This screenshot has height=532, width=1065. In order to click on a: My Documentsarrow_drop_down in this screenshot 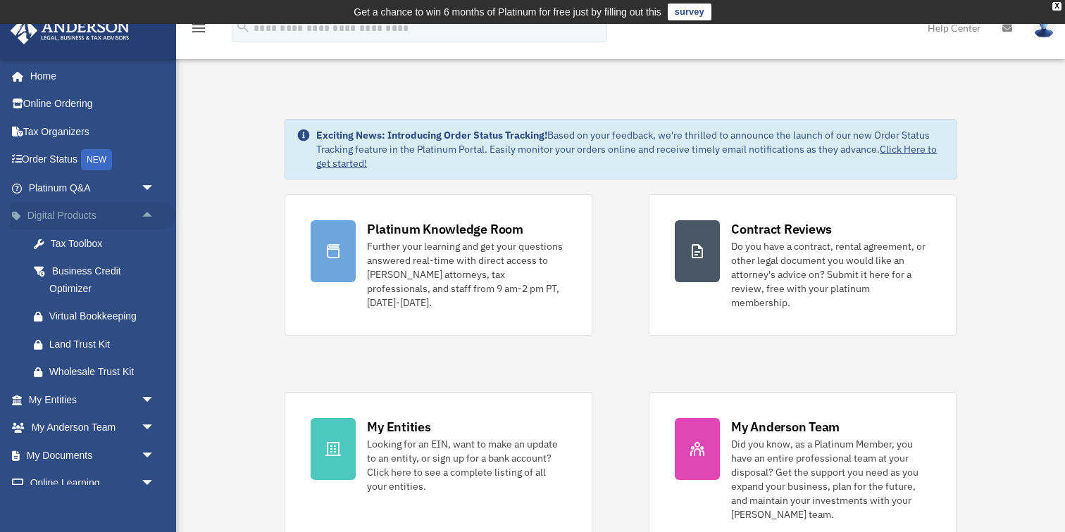, I will do `click(93, 456)`.